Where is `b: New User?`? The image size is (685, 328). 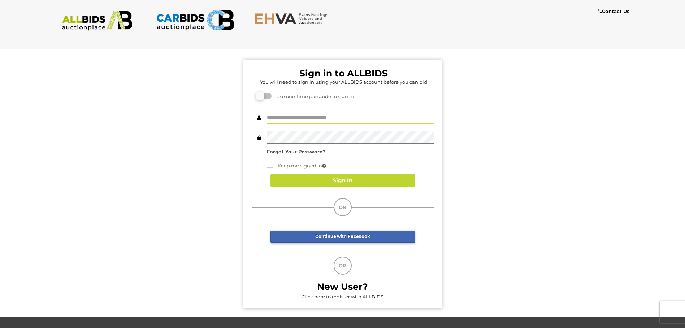 b: New User? is located at coordinates (342, 287).